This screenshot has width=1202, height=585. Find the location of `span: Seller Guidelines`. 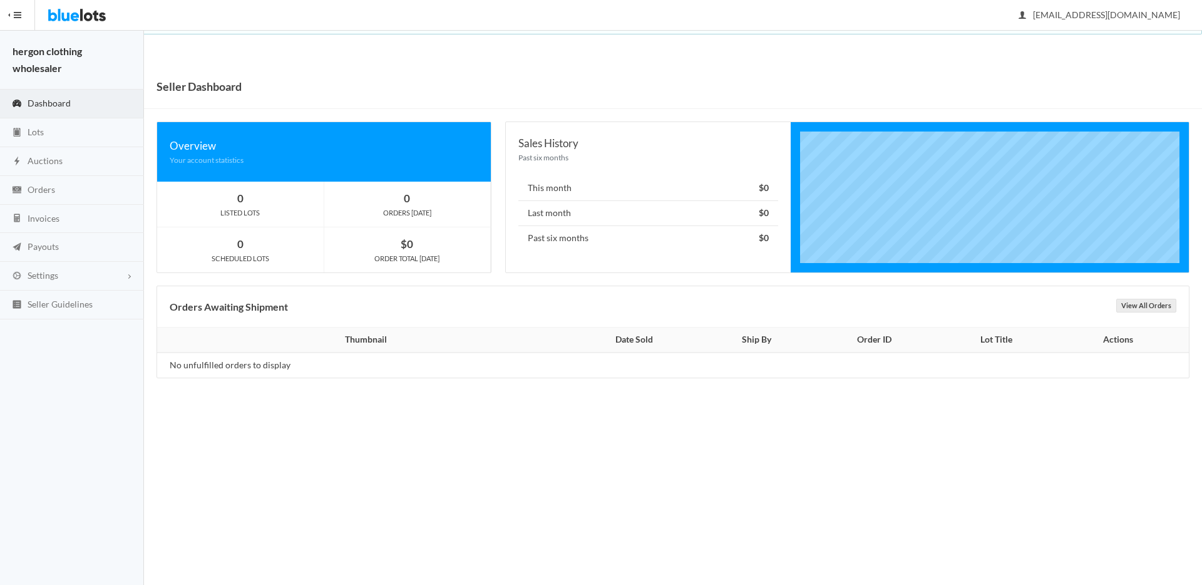

span: Seller Guidelines is located at coordinates (60, 304).